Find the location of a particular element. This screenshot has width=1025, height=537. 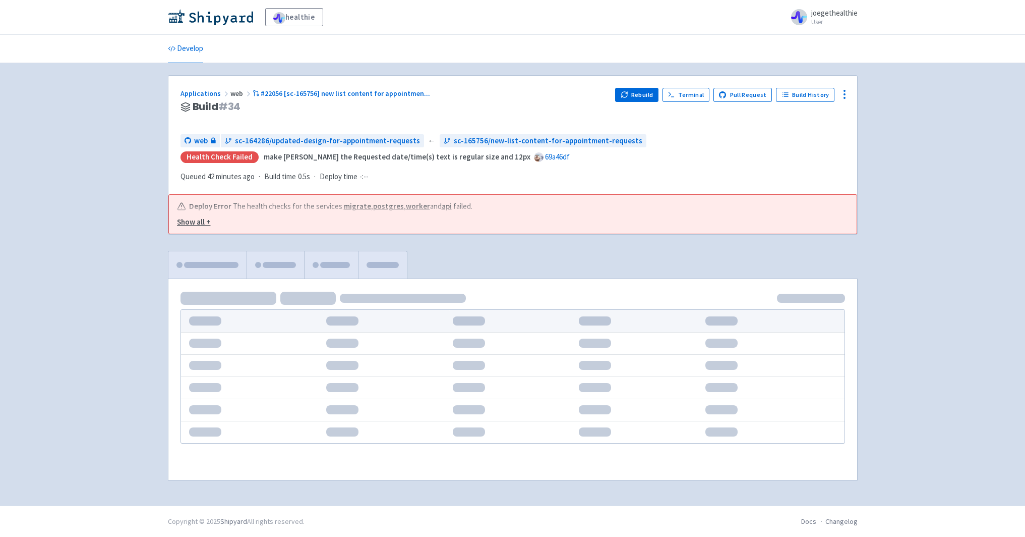

small: User is located at coordinates (835, 22).